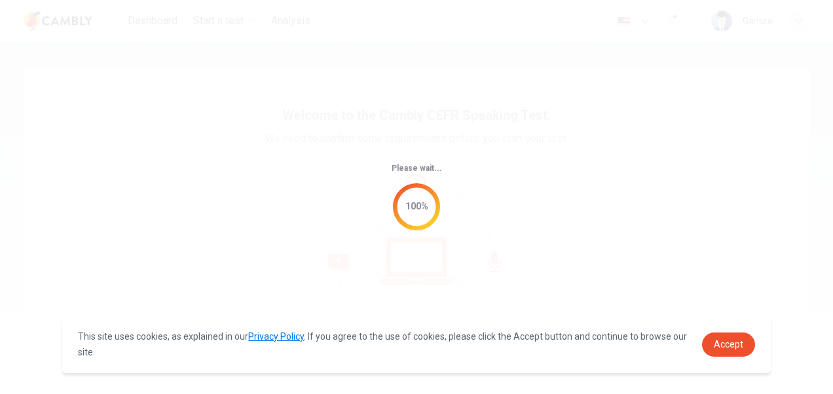 Image resolution: width=833 pixels, height=394 pixels. What do you see at coordinates (276, 337) in the screenshot?
I see `a: Privacy Policy` at bounding box center [276, 337].